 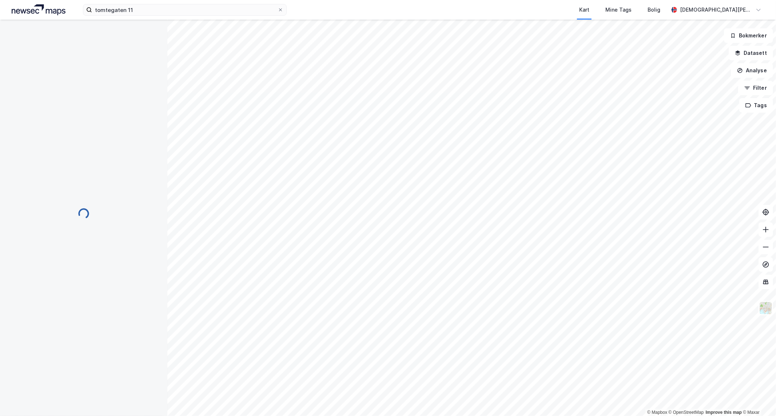 I want to click on a: Mapbox, so click(x=657, y=413).